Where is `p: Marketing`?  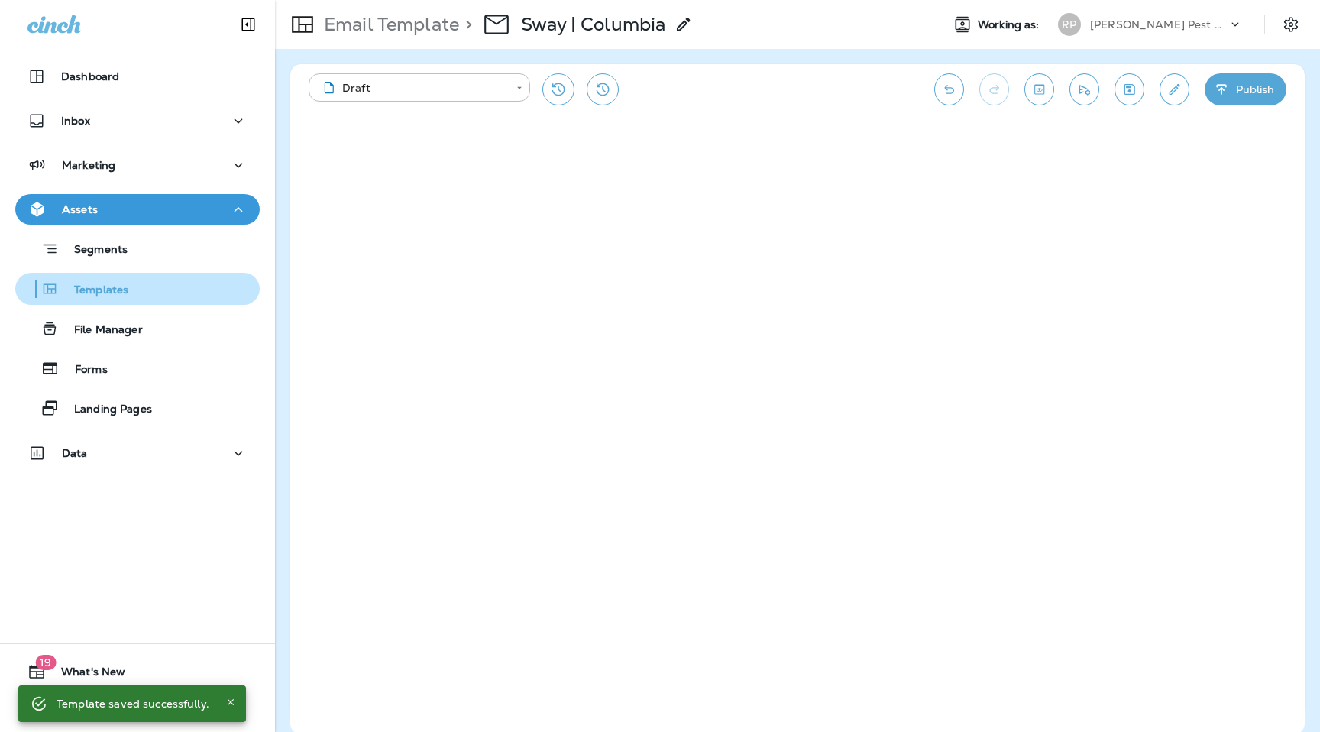
p: Marketing is located at coordinates (89, 165).